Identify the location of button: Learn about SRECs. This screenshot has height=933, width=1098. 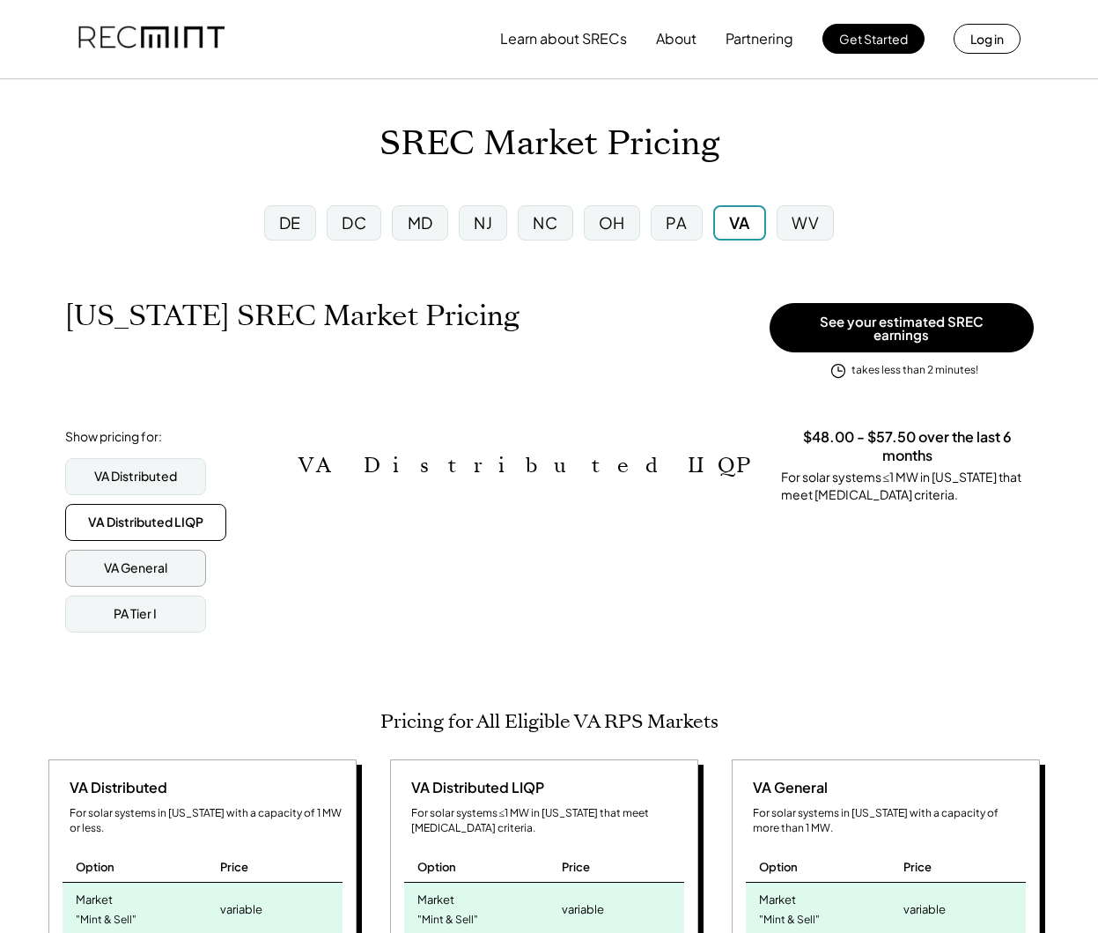
(564, 39).